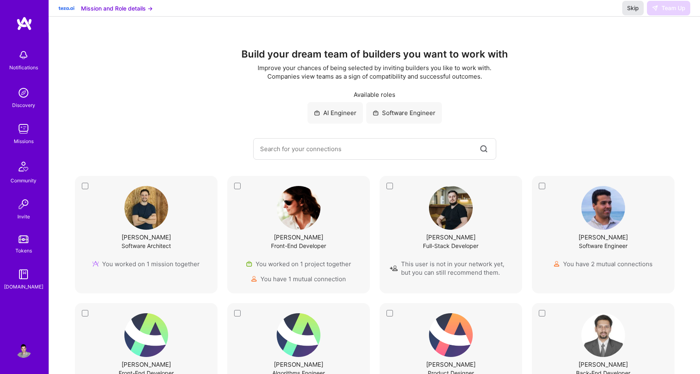 This screenshot has height=374, width=700. I want to click on div: Front-End Developer, so click(298, 245).